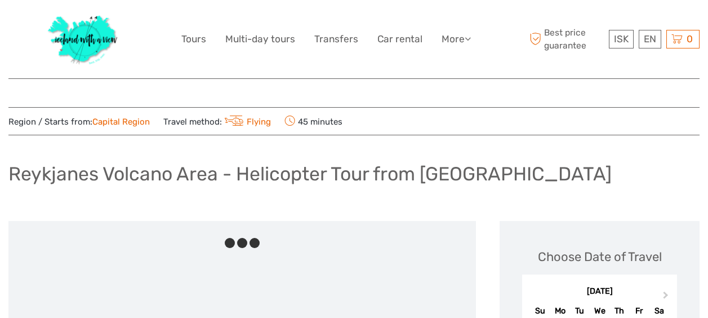 The width and height of the screenshot is (708, 318). I want to click on span: ISK, so click(621, 39).